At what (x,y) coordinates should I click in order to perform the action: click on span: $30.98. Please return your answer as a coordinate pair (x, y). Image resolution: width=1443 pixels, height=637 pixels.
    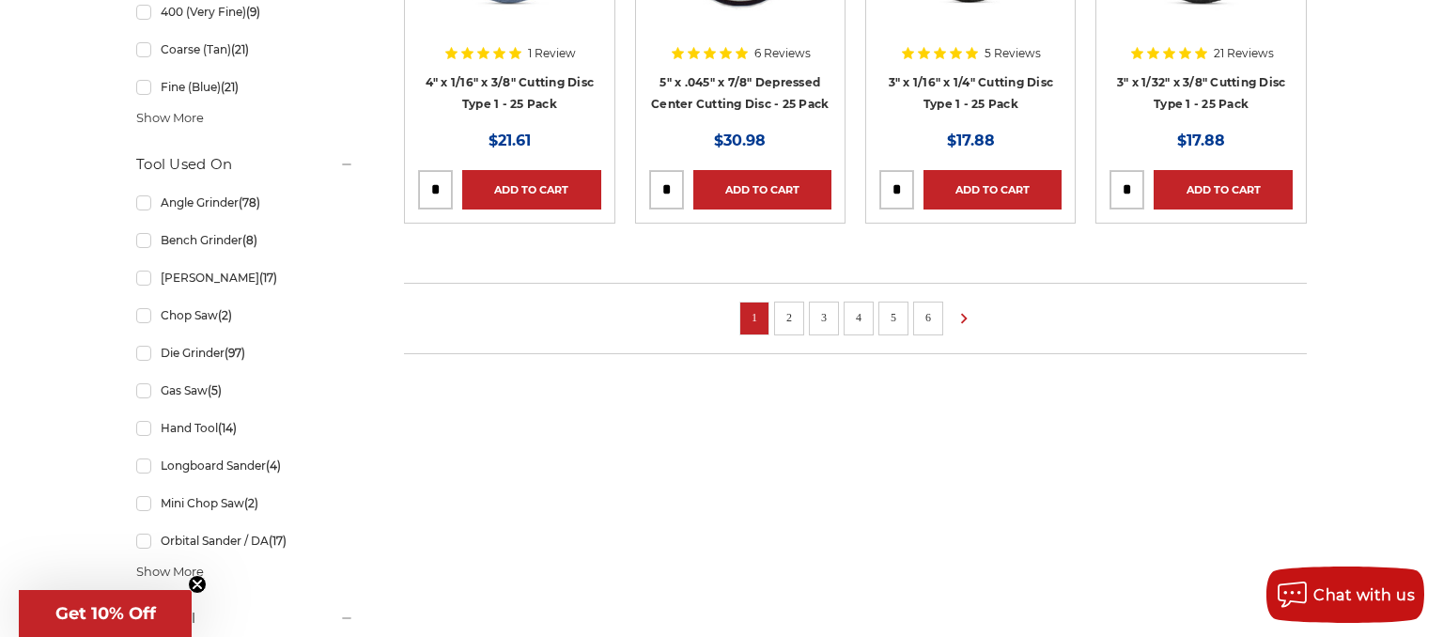
    Looking at the image, I should click on (740, 140).